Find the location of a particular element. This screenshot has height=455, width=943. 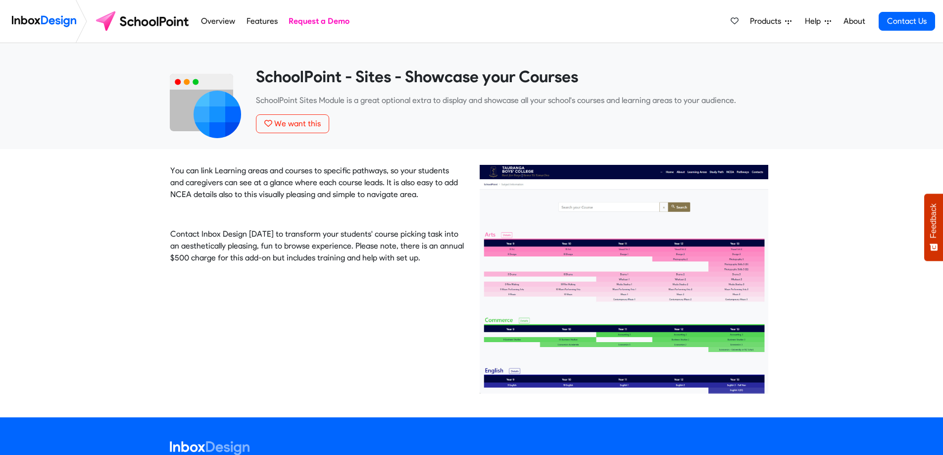

p: You can link Learning areas and courses to specific pathways, so your students and caregivers can... is located at coordinates (317, 183).